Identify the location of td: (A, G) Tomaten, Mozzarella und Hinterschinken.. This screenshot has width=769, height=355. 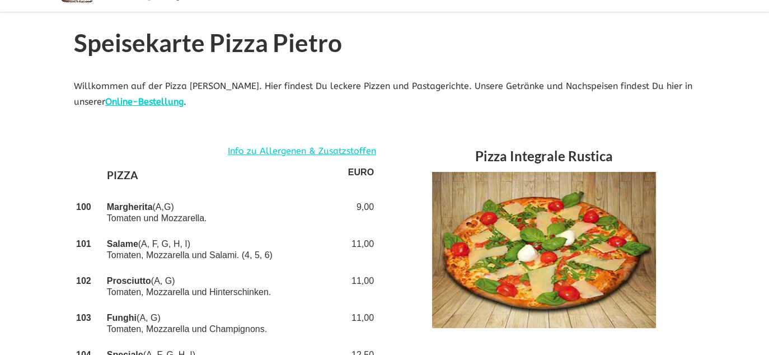
(225, 287).